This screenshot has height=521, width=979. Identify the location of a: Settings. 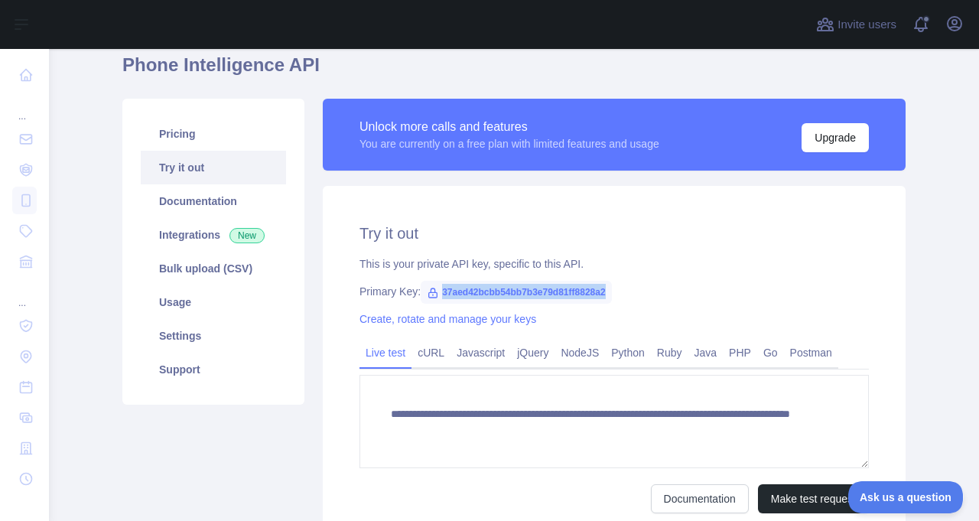
(213, 336).